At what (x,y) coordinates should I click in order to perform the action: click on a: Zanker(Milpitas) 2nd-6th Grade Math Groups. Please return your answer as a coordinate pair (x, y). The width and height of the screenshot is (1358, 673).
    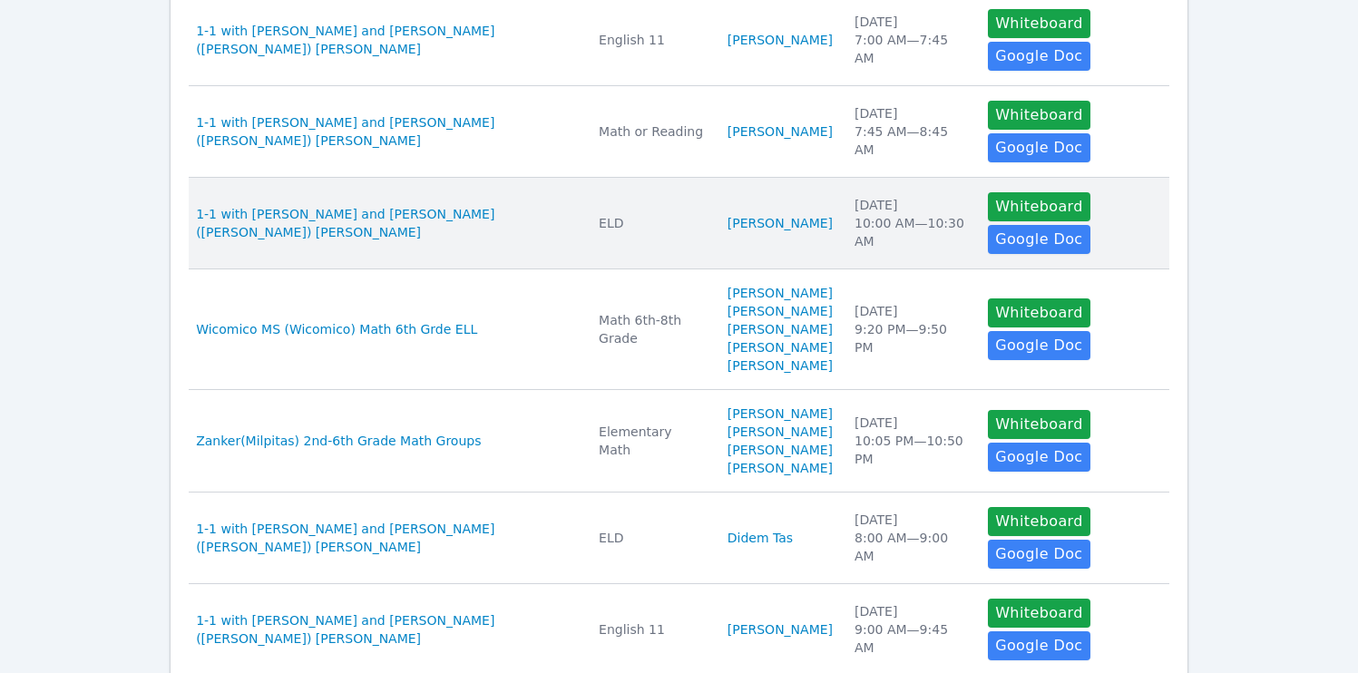
    Looking at the image, I should click on (338, 441).